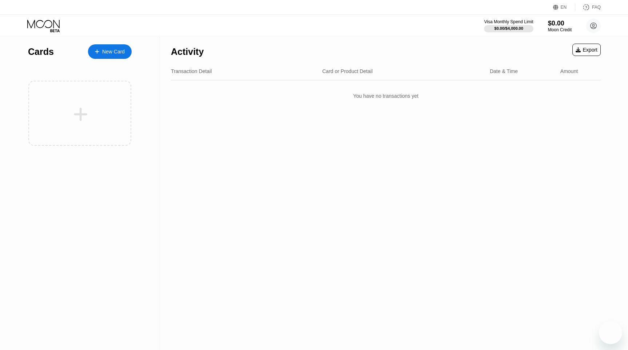 The width and height of the screenshot is (628, 350). What do you see at coordinates (187, 52) in the screenshot?
I see `div: Activity` at bounding box center [187, 52].